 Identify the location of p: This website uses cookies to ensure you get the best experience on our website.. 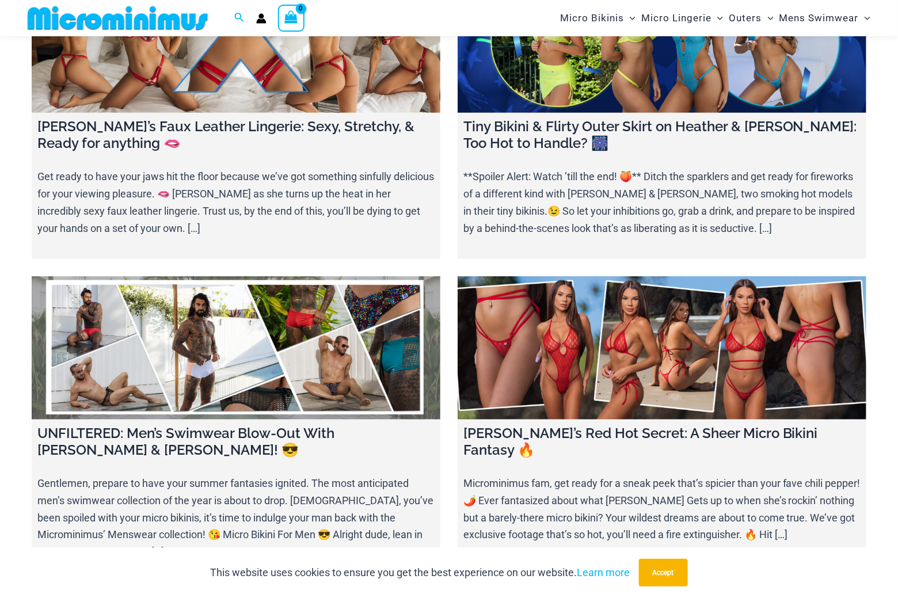
(420, 573).